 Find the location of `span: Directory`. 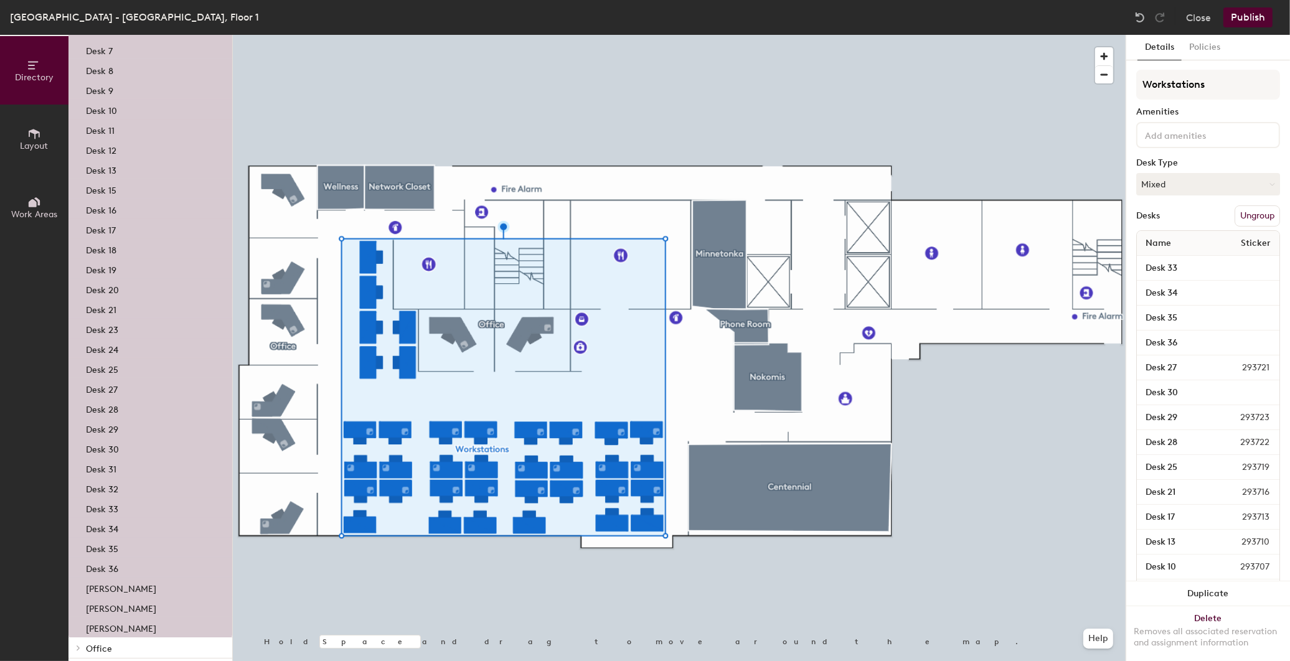

span: Directory is located at coordinates (34, 77).